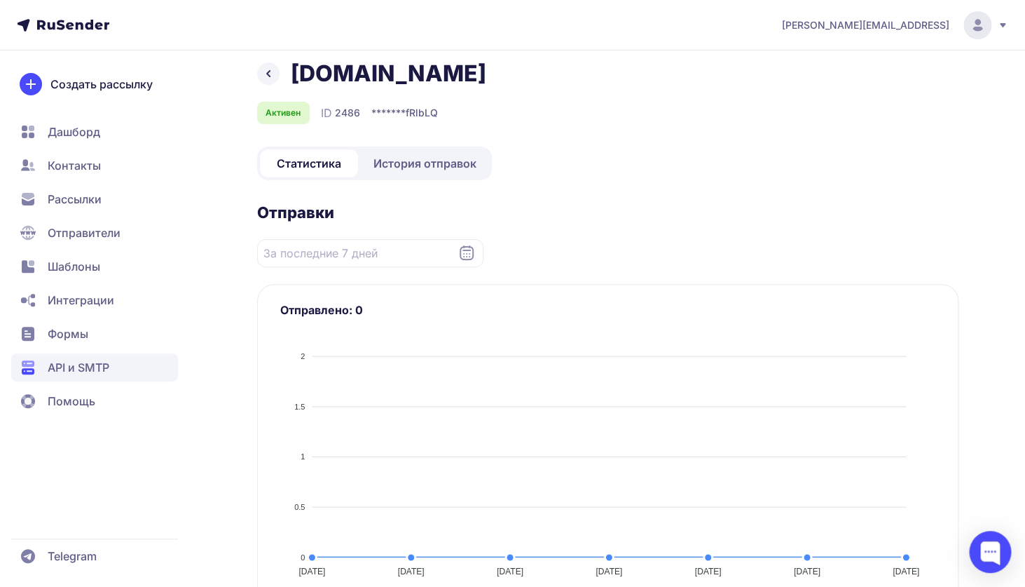 The image size is (1025, 587). Describe the element at coordinates (71, 401) in the screenshot. I see `span: Помощь` at that location.